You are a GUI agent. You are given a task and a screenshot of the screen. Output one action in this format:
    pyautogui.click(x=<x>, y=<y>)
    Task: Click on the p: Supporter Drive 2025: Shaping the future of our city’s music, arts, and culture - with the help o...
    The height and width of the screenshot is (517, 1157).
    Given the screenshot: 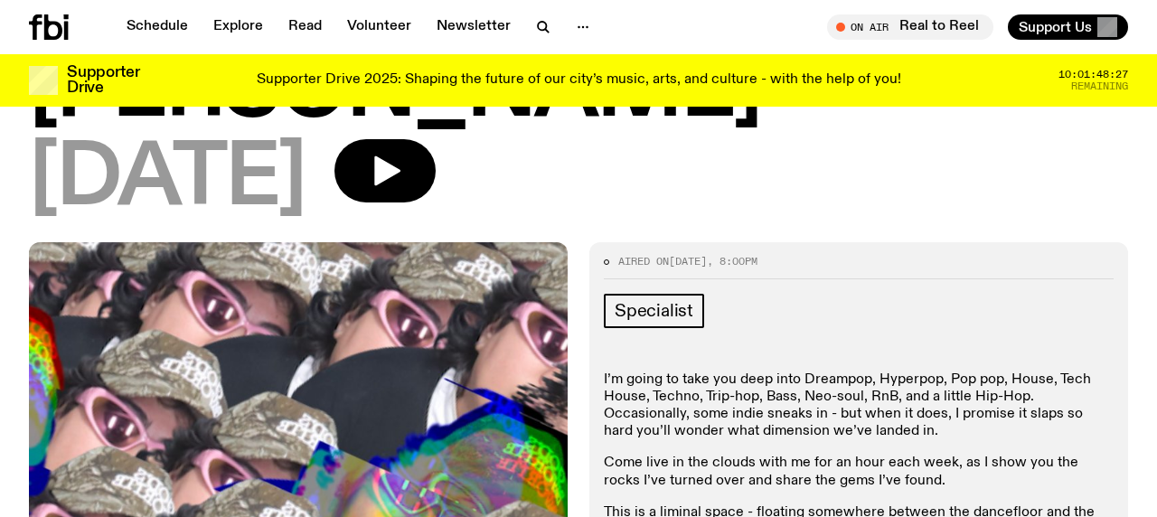 What is the action you would take?
    pyautogui.click(x=578, y=80)
    